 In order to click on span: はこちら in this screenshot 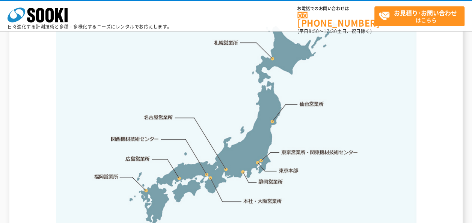, I will do `click(421, 16)`.